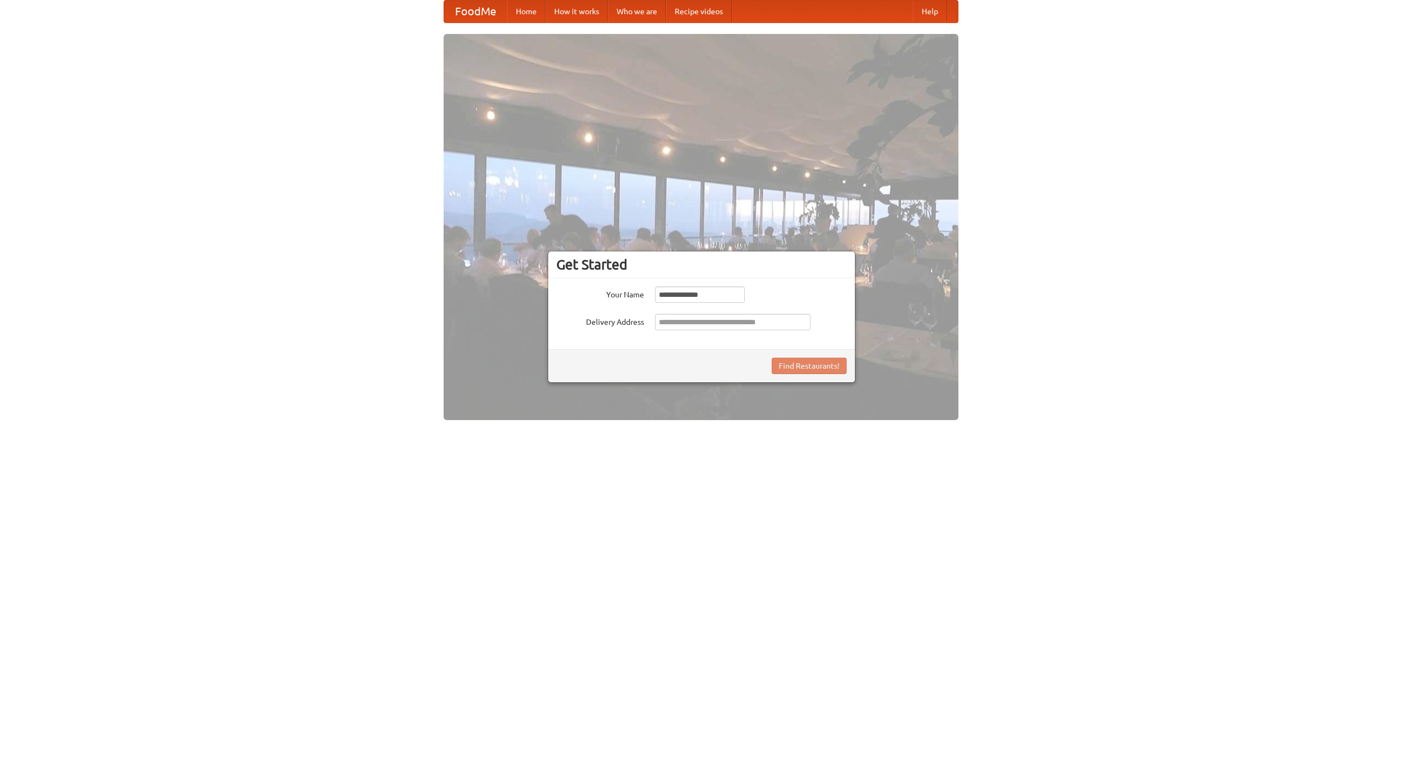  What do you see at coordinates (526, 12) in the screenshot?
I see `a: Home` at bounding box center [526, 12].